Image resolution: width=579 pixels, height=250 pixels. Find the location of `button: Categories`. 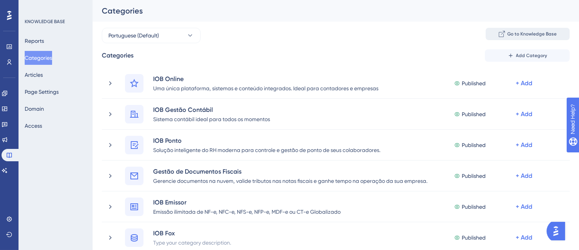

button: Categories is located at coordinates (38, 58).